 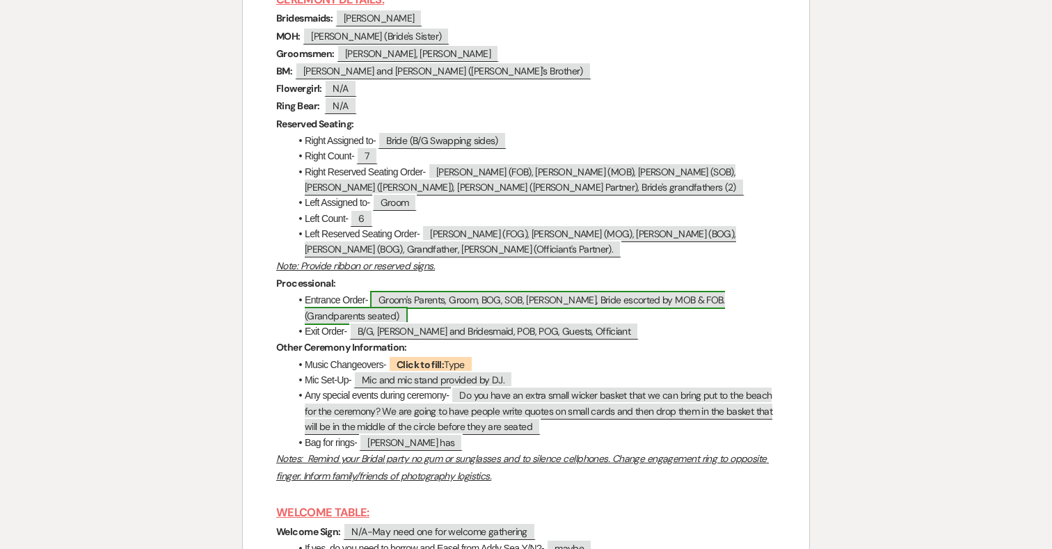 What do you see at coordinates (284, 71) in the screenshot?
I see `strong: BM:` at bounding box center [284, 71].